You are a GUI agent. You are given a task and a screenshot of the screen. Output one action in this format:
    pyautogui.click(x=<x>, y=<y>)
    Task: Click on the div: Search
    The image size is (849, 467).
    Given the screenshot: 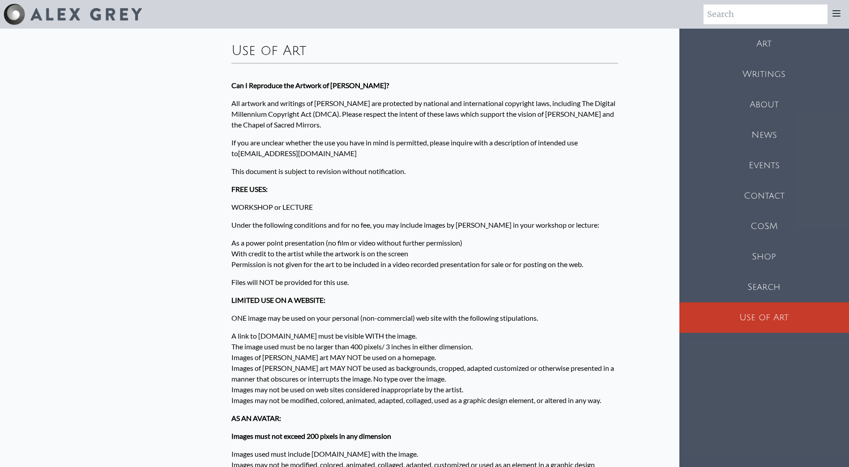 What is the action you would take?
    pyautogui.click(x=764, y=287)
    